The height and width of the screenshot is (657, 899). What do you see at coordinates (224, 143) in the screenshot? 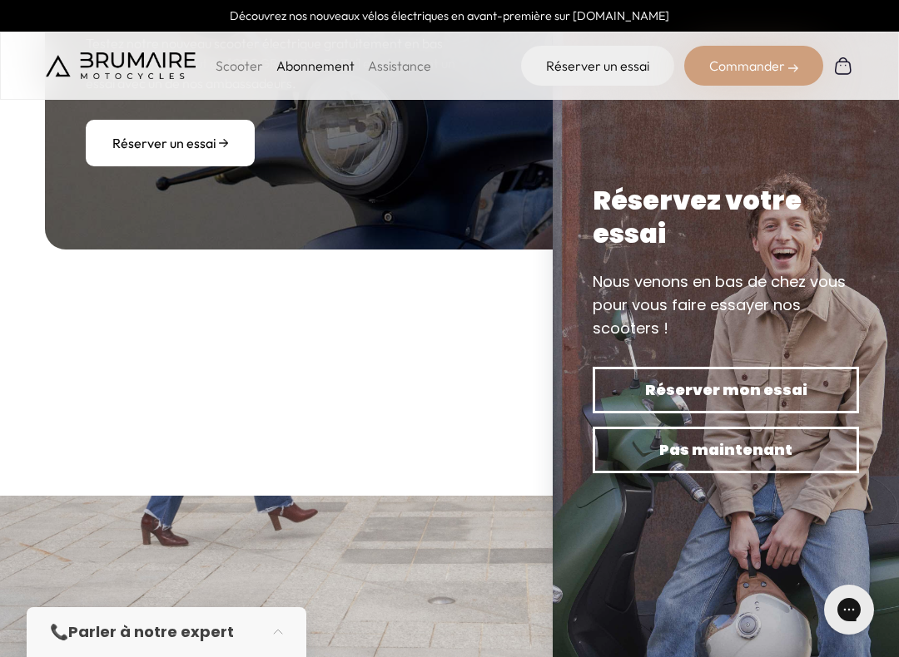
I see `img: arrow-right.png` at bounding box center [224, 143].